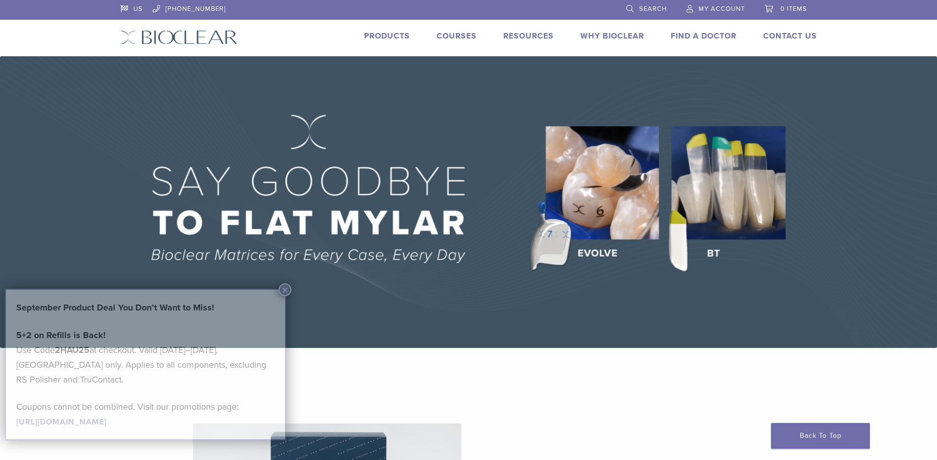 This screenshot has width=937, height=460. I want to click on strong: 5+2 on Refills is Back!, so click(61, 335).